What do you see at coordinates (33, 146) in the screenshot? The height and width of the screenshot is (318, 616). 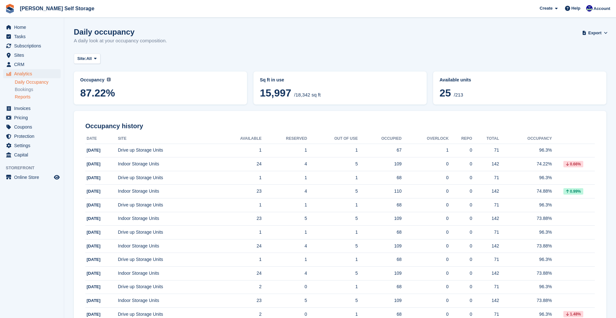 I see `span: Settings` at bounding box center [33, 146].